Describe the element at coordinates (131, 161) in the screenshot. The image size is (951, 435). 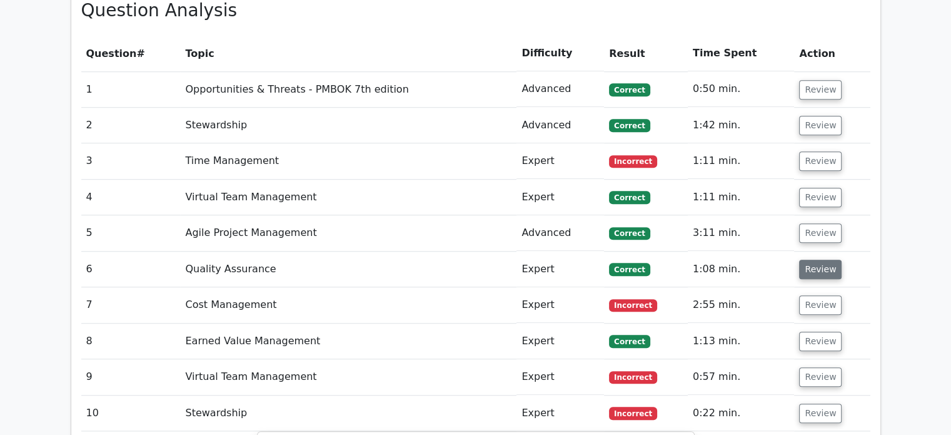
I see `td: 3` at that location.